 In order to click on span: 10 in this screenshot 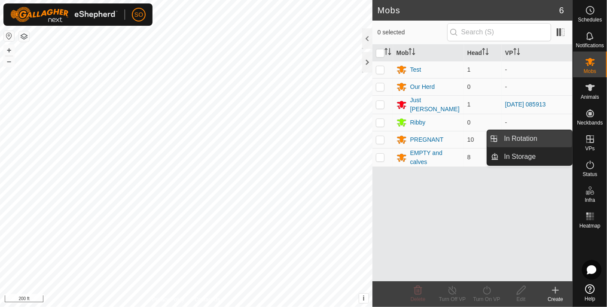, I will do `click(471, 140)`.